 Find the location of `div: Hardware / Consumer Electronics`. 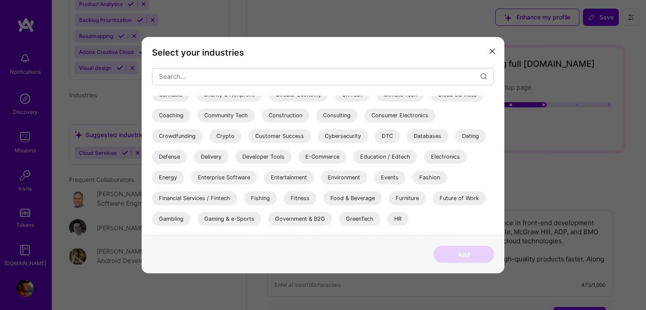

div: Hardware / Consumer Electronics is located at coordinates (202, 239).